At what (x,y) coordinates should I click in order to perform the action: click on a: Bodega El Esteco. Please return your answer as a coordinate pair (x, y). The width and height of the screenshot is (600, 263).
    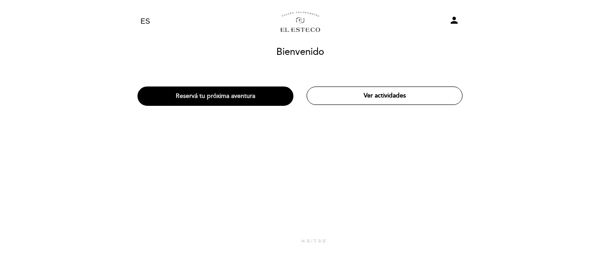
    Looking at the image, I should click on (300, 22).